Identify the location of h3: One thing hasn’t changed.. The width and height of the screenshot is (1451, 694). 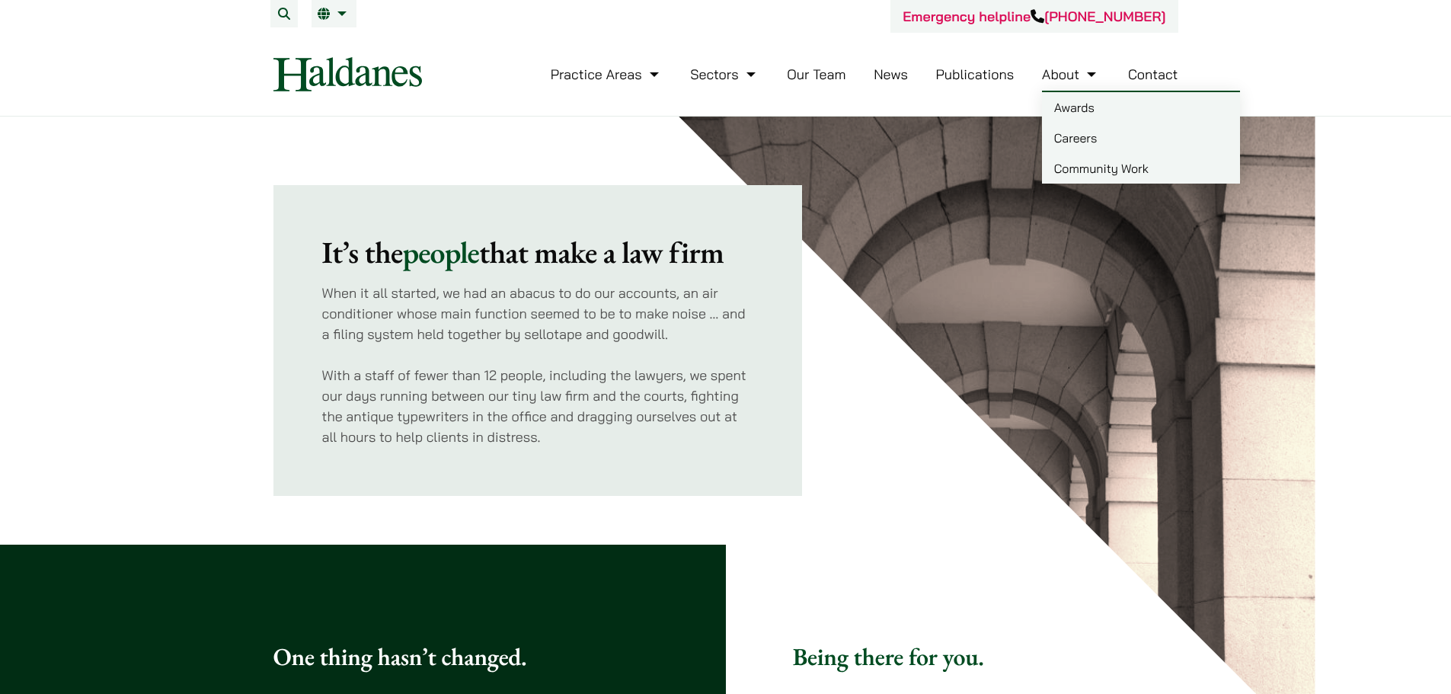
(466, 657).